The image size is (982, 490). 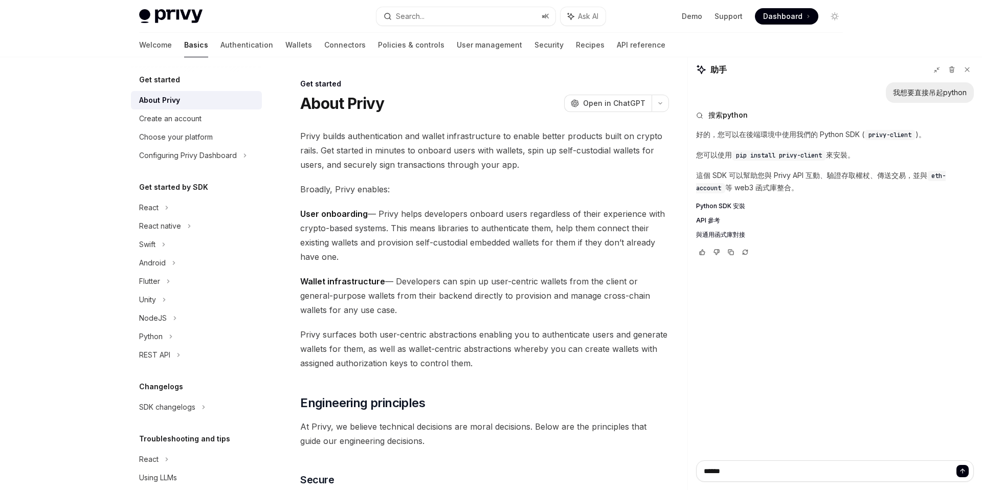 I want to click on a: Dashboard, so click(x=787, y=16).